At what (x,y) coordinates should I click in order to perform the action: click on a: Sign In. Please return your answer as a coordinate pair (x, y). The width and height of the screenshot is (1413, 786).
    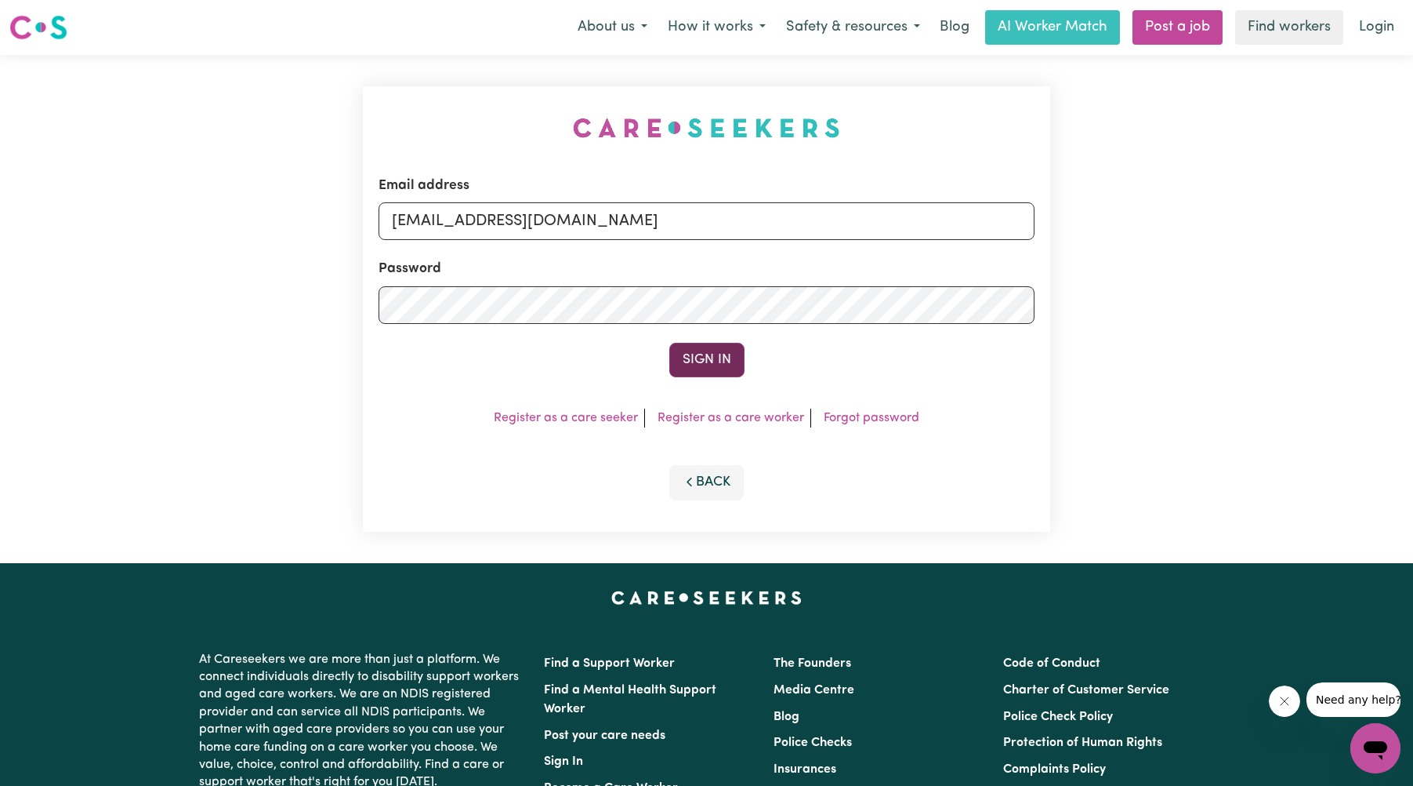
    Looking at the image, I should click on (564, 761).